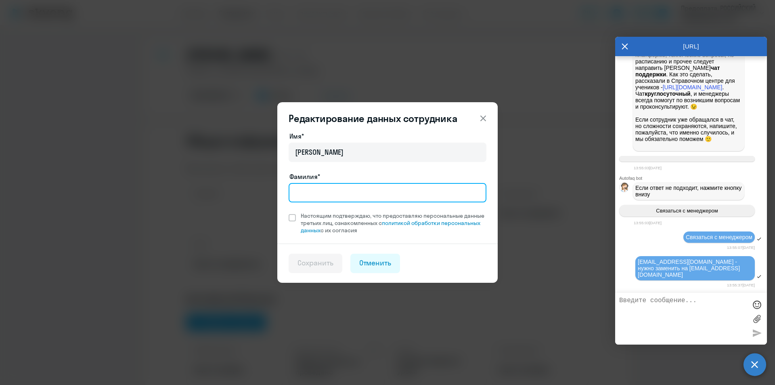 This screenshot has width=775, height=385. What do you see at coordinates (693, 178) in the screenshot?
I see `div: Autofaq bot` at bounding box center [693, 178].